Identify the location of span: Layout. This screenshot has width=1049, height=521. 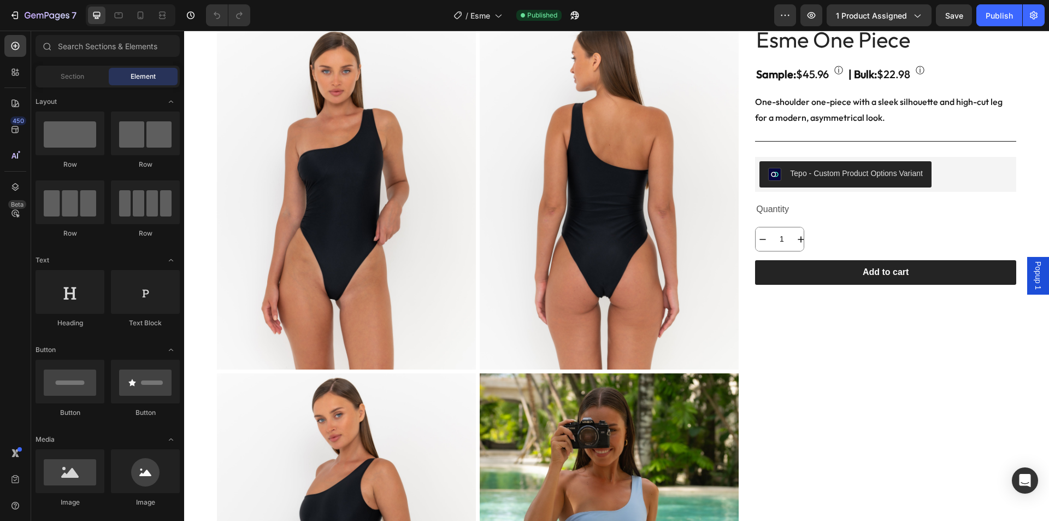
(46, 102).